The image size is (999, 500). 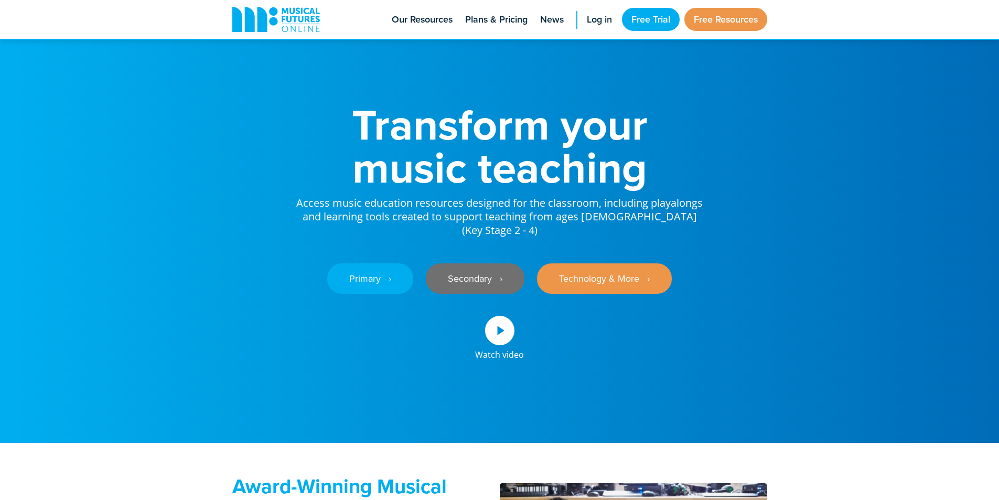 What do you see at coordinates (422, 19) in the screenshot?
I see `span: Our Resources` at bounding box center [422, 19].